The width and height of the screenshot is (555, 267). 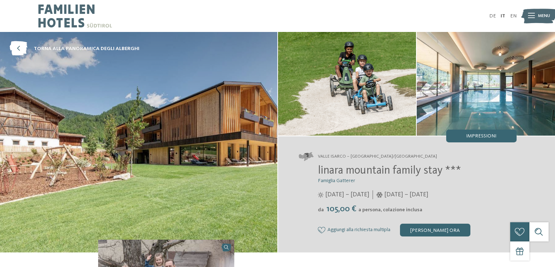 What do you see at coordinates (74, 49) in the screenshot?
I see `a: torna alla panoramica degli alberghi` at bounding box center [74, 49].